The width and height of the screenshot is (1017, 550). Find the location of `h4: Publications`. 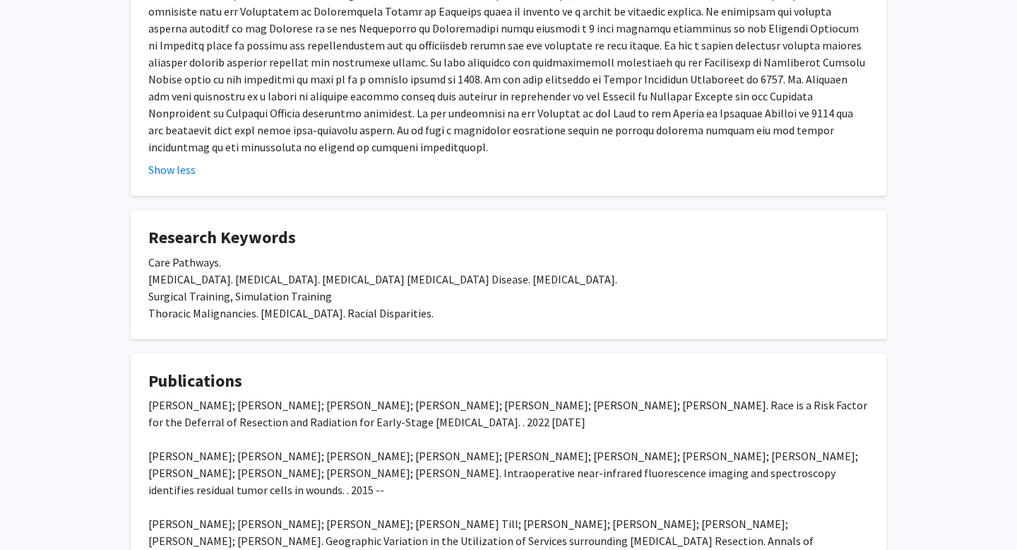

h4: Publications is located at coordinates (509, 381).